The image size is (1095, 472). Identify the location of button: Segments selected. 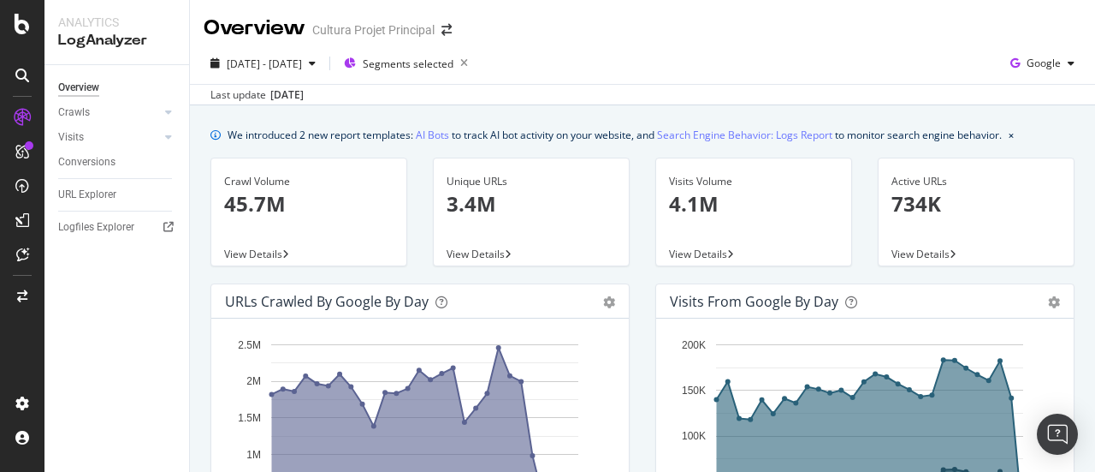
(406, 63).